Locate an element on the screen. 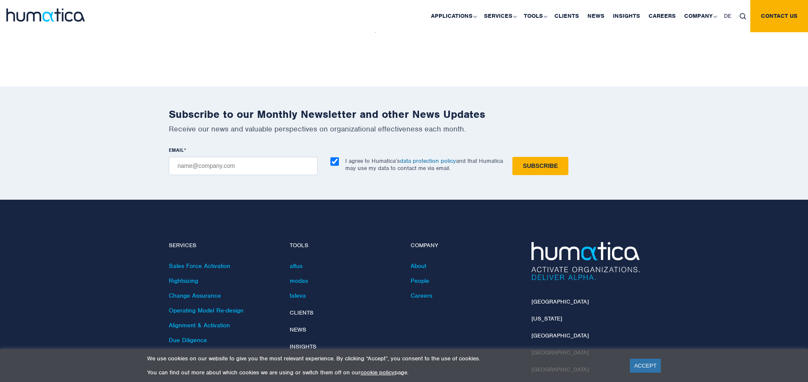  h4: Tools is located at coordinates (344, 246).